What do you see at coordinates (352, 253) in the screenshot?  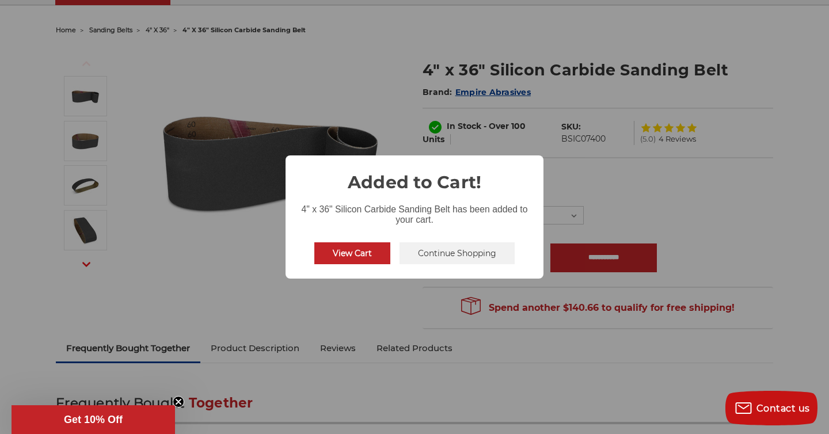 I see `button: View Cart` at bounding box center [352, 253].